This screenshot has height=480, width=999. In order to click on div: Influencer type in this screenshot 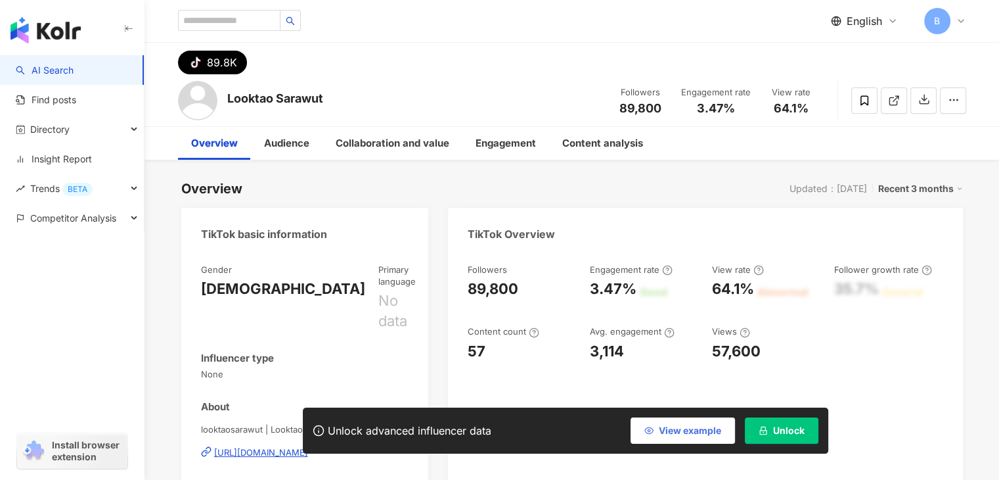, I will do `click(237, 357)`.